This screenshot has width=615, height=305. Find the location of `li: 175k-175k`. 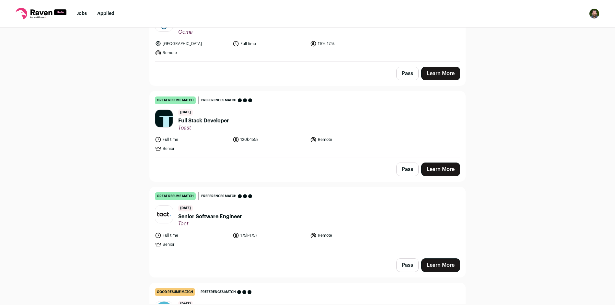

li: 175k-175k is located at coordinates (269, 235).